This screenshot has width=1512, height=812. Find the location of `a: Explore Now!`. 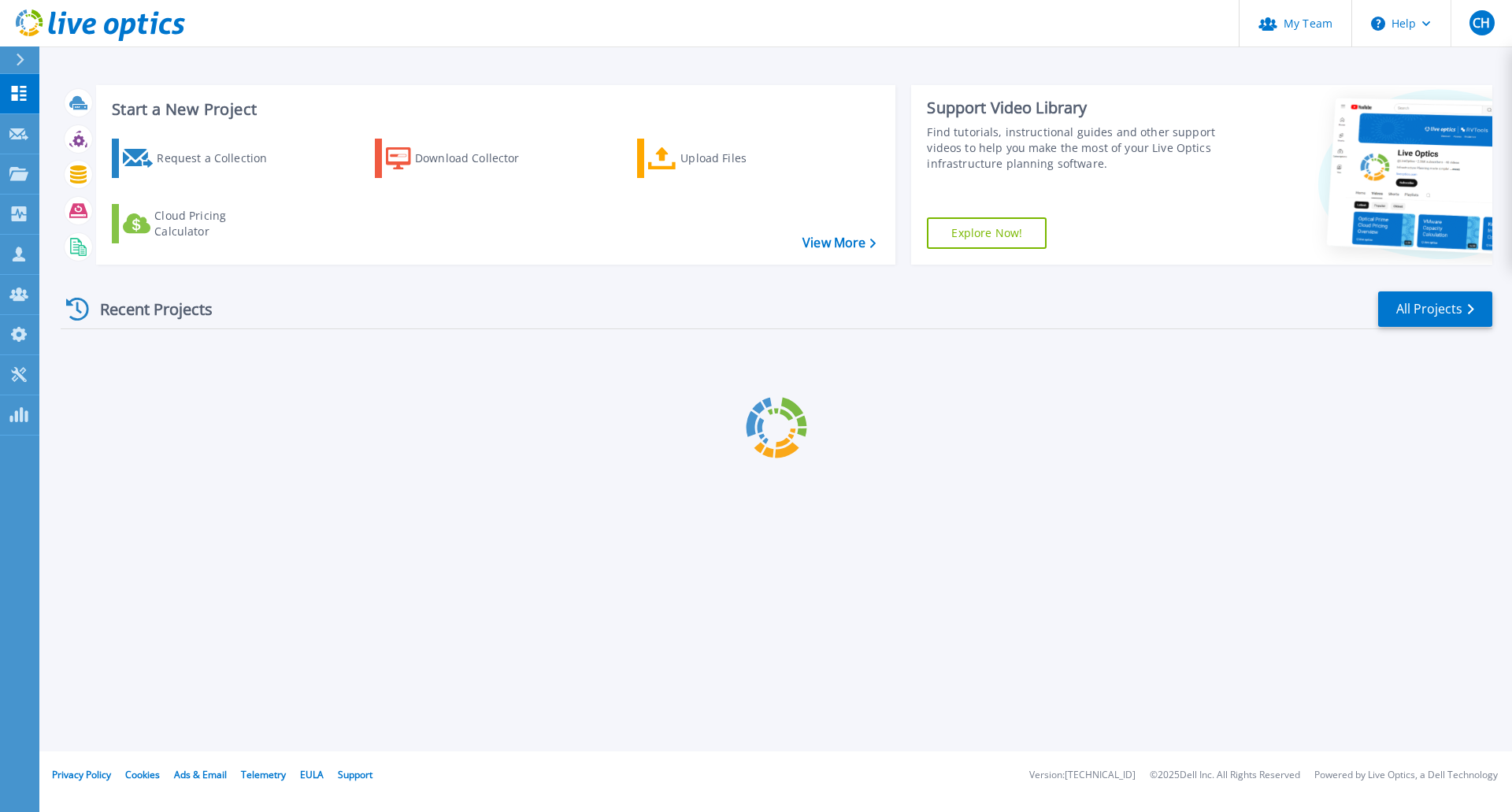

a: Explore Now! is located at coordinates (987, 233).